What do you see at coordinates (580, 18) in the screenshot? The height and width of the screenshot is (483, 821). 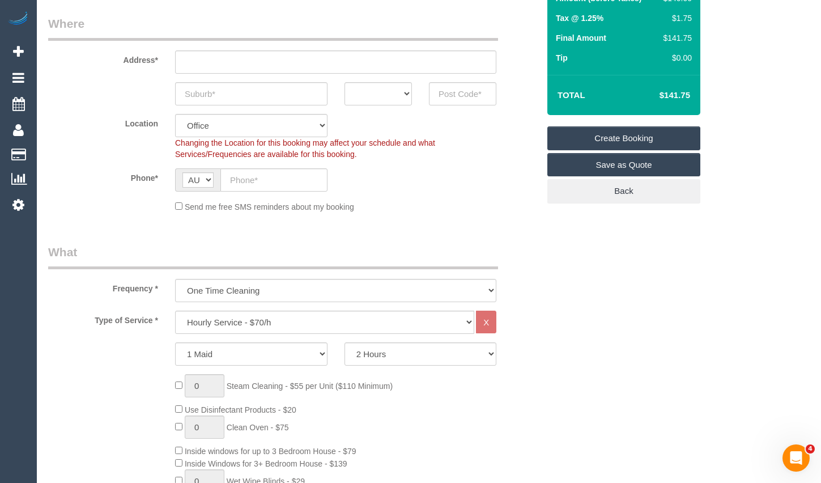 I see `label: Tax @ 1.25%` at bounding box center [580, 18].